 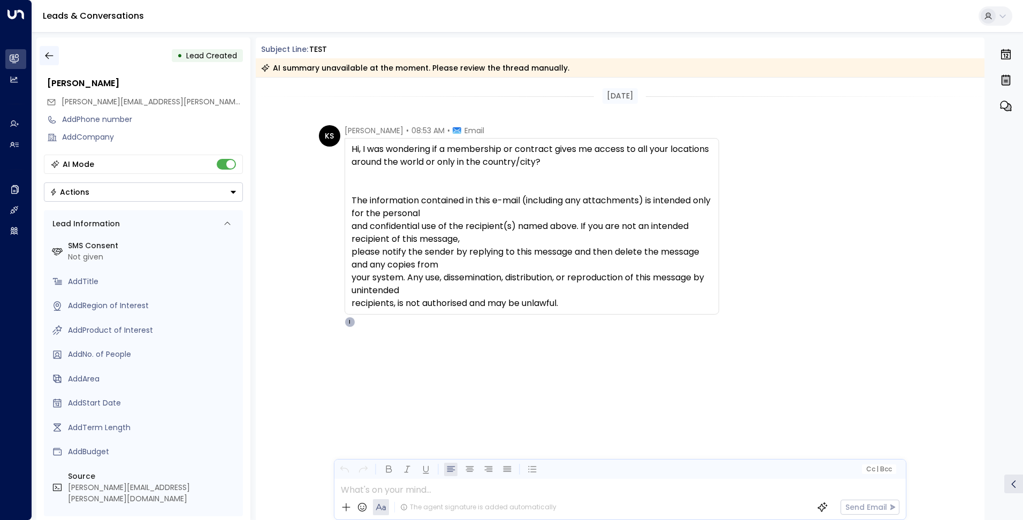 I want to click on span: Subject Line:, so click(x=285, y=49).